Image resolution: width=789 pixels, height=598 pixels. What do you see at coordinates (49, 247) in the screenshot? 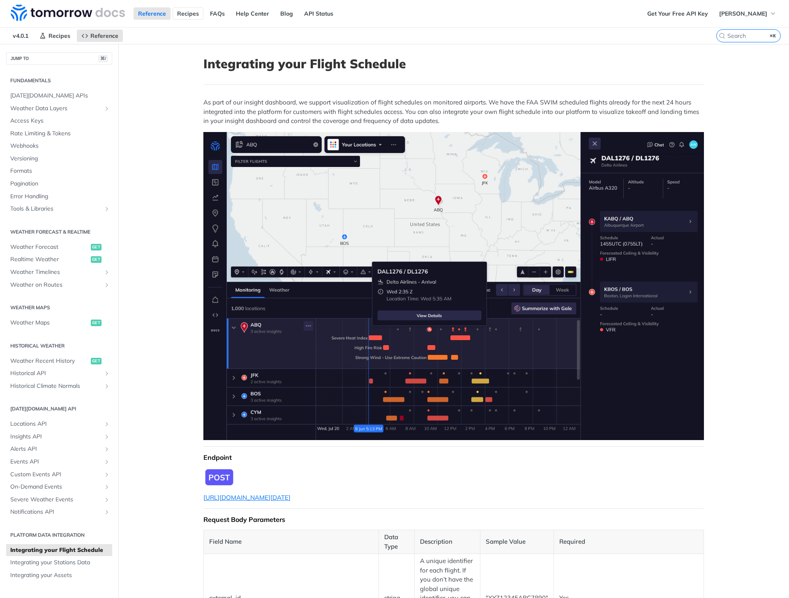
I see `span: Weather Forecast` at bounding box center [49, 247].